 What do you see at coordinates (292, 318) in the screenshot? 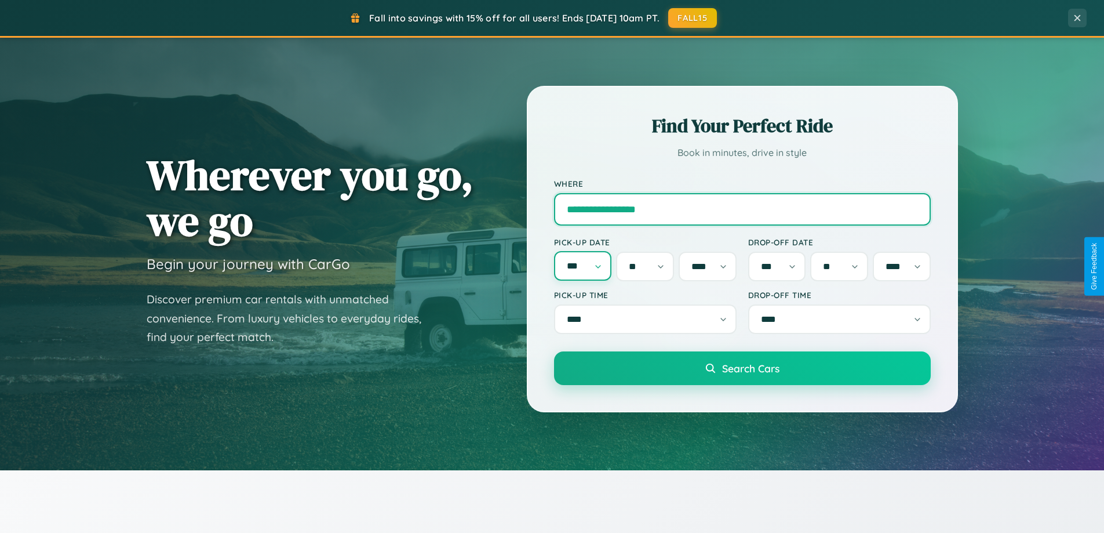
I see `p: Discover premium car rentals with unmatched convenience. From luxury vehicles to everyday rides, ...` at bounding box center [292, 318].